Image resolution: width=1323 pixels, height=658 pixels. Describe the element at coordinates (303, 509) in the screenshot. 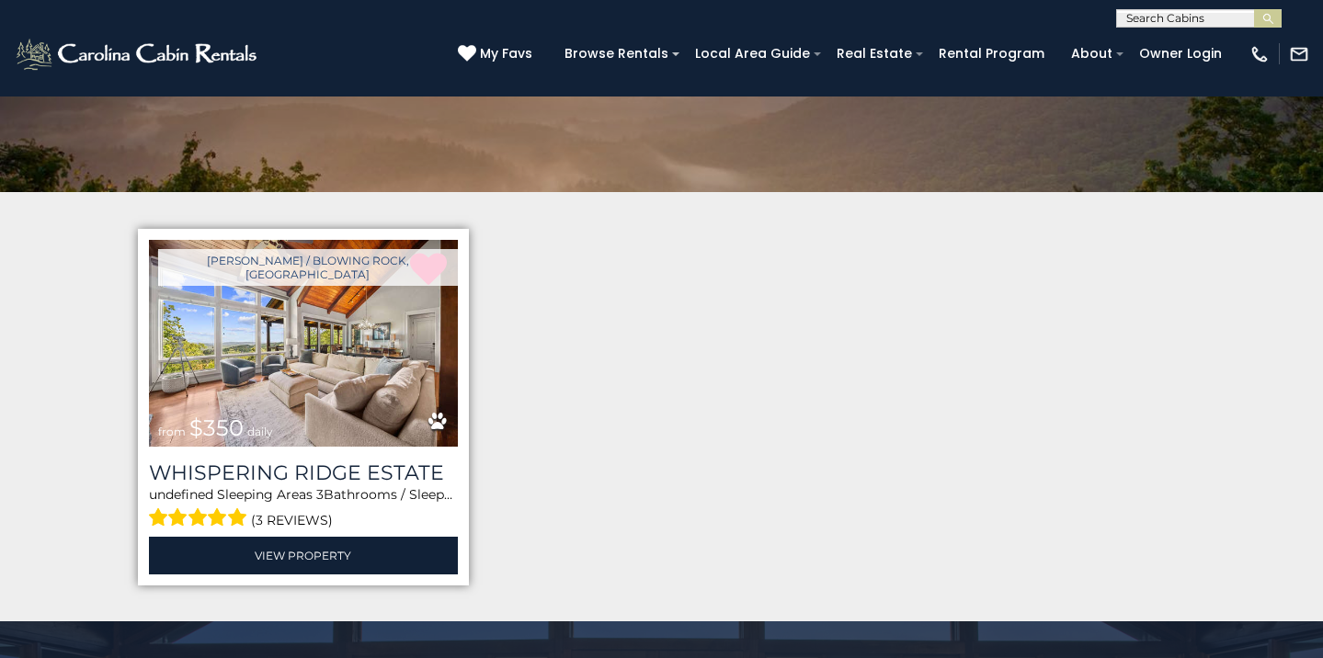

I see `div: Bathrooms / Sleeps:` at that location.